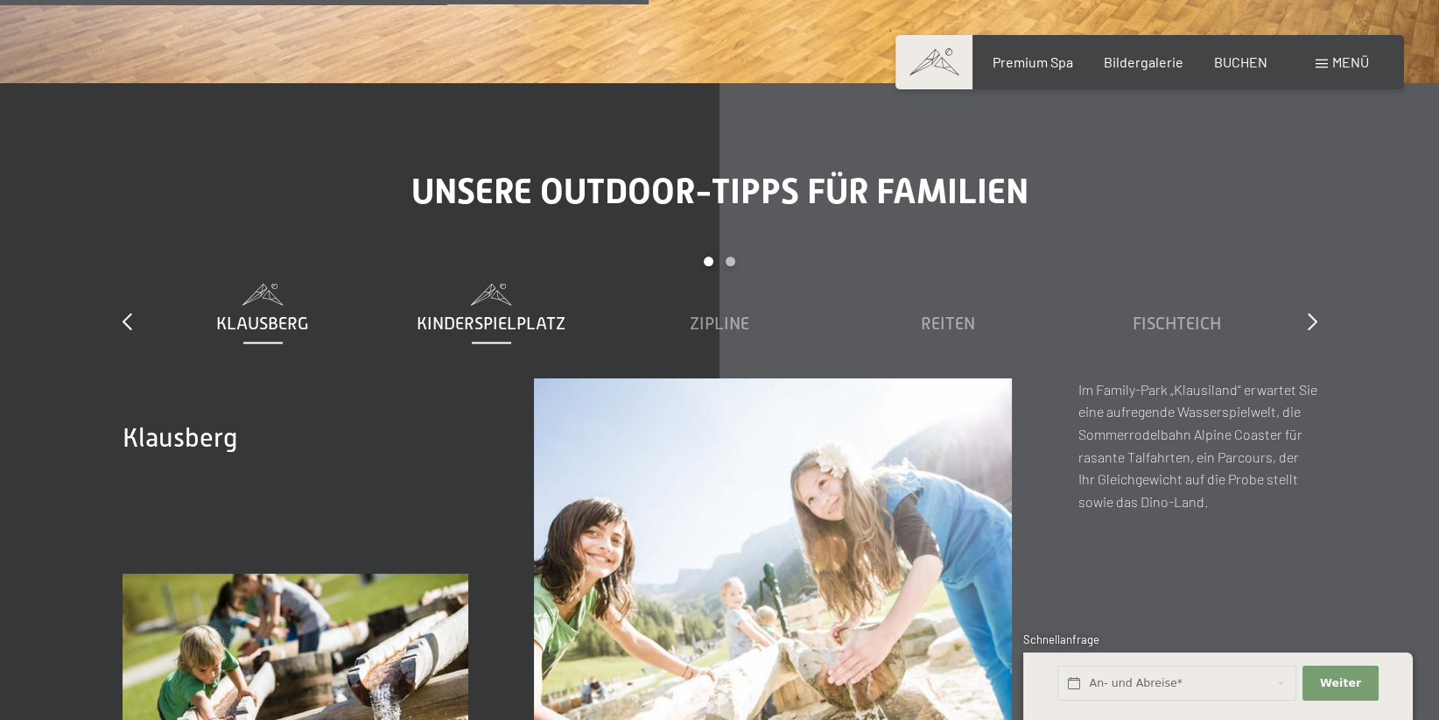  Describe the element at coordinates (1340, 683) in the screenshot. I see `span: Weiter` at that location.